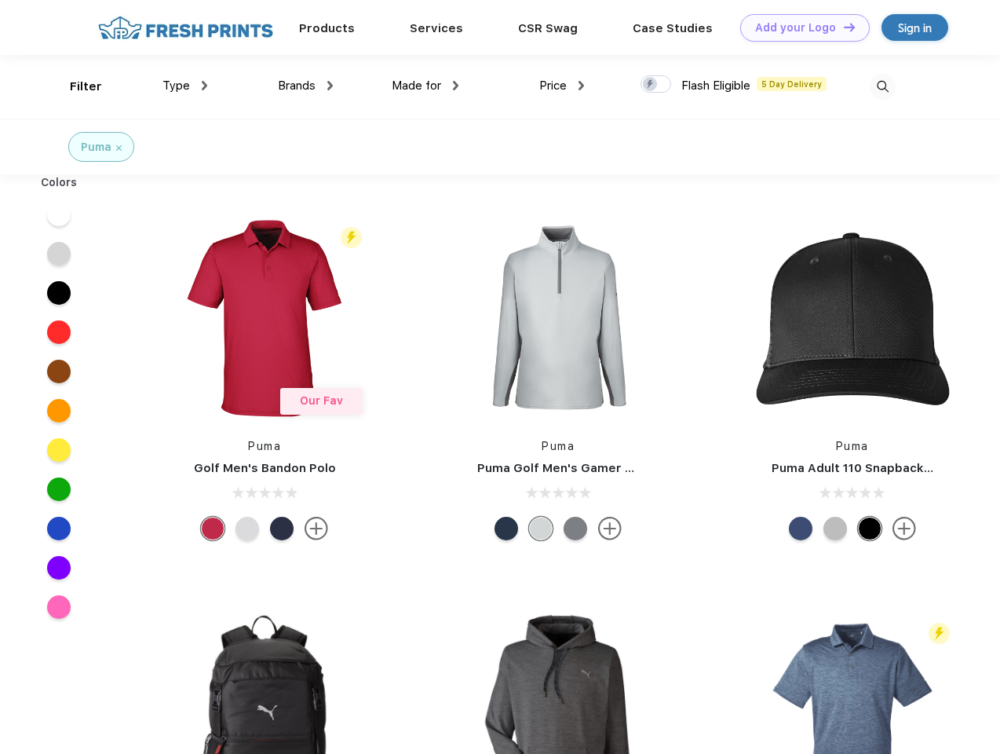  Describe the element at coordinates (59, 182) in the screenshot. I see `div: Colors` at that location.